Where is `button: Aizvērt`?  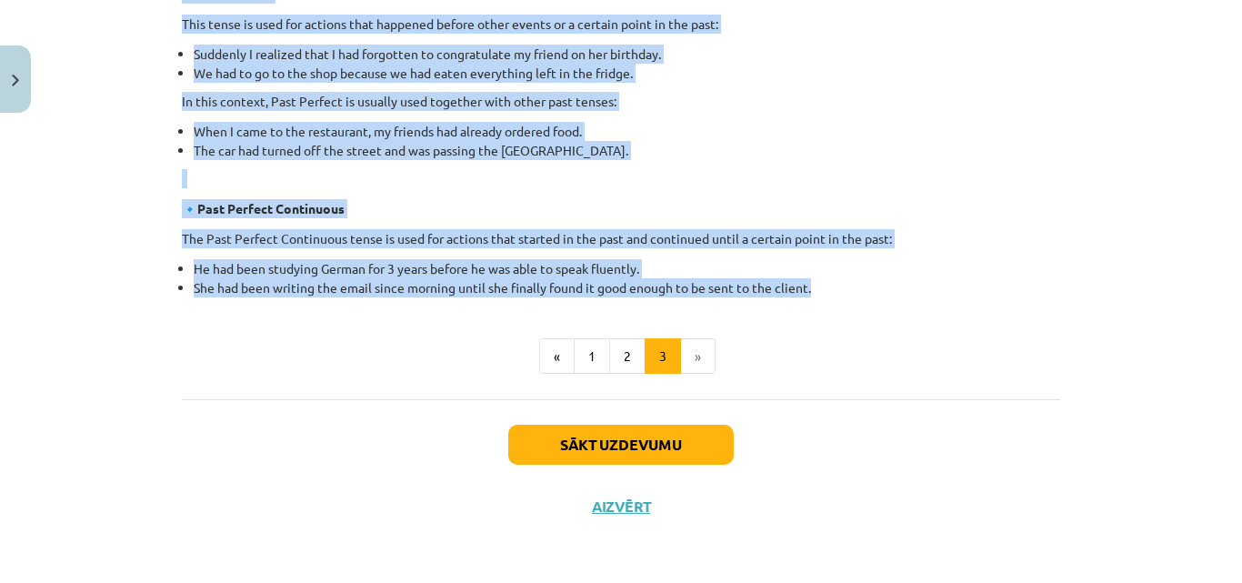
button: Aizvērt is located at coordinates (621, 506).